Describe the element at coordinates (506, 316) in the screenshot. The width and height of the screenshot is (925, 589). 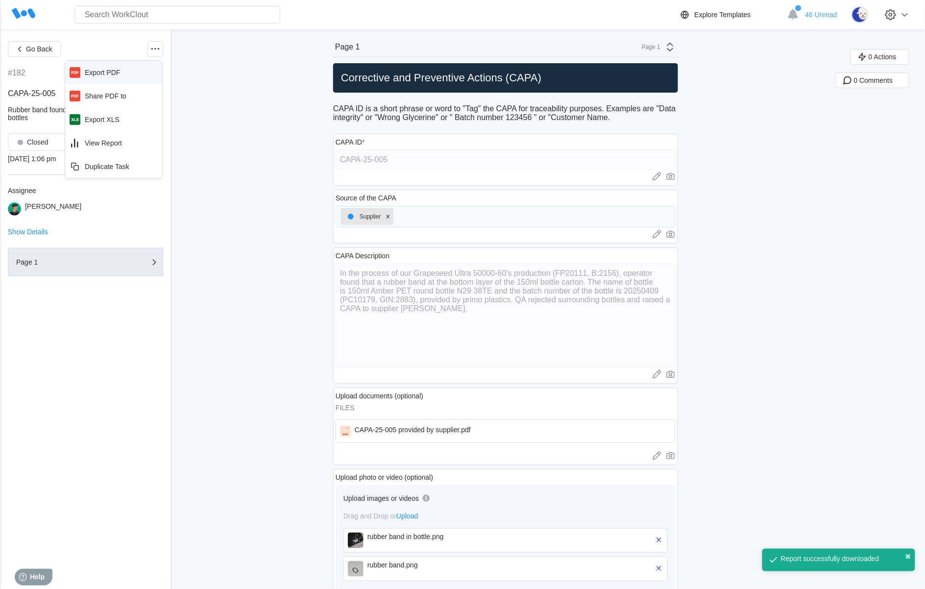
I see `textarea: In the process of our Grapeseed Ultra 50000-60's production (FP20111, B:2156), operator found tha...` at that location.